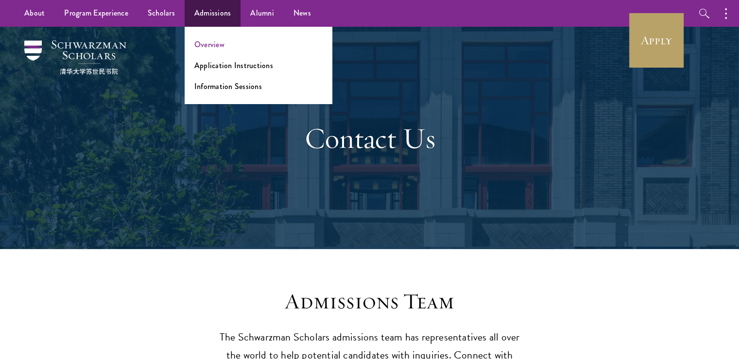  I want to click on h1: Contact Us, so click(370, 138).